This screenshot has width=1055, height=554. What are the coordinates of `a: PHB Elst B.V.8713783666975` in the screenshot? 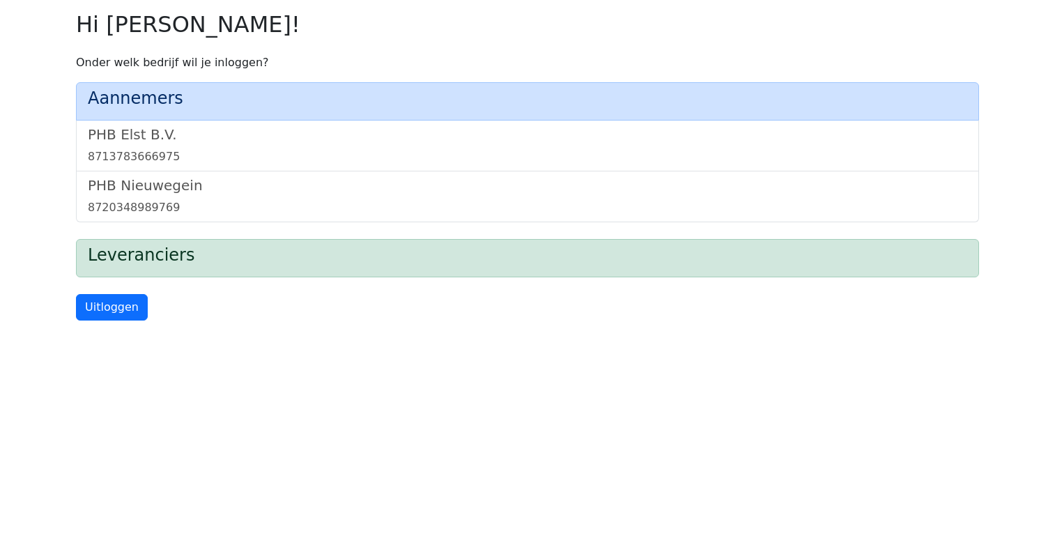 It's located at (528, 146).